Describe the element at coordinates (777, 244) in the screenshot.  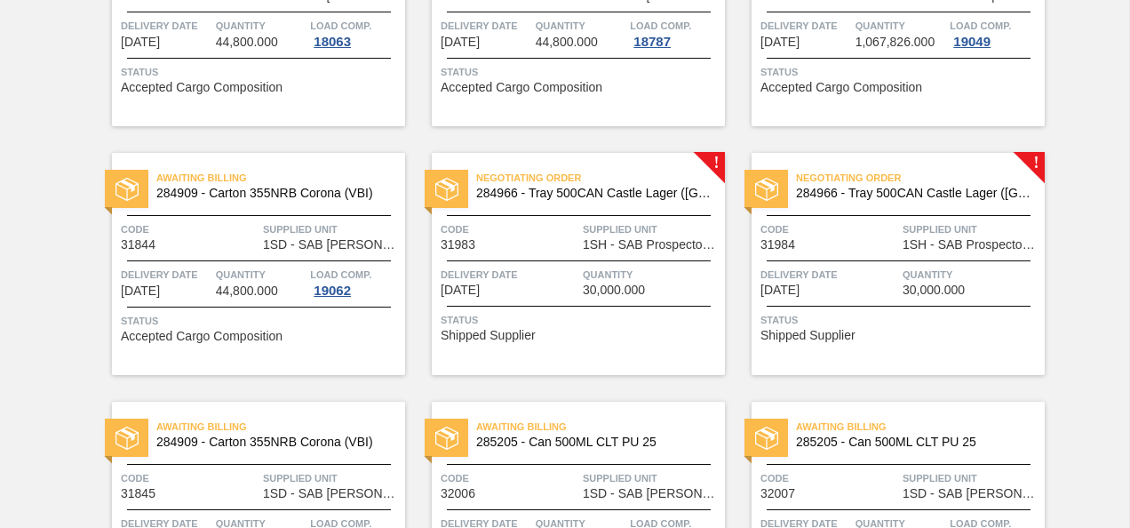
I see `span: 31984` at that location.